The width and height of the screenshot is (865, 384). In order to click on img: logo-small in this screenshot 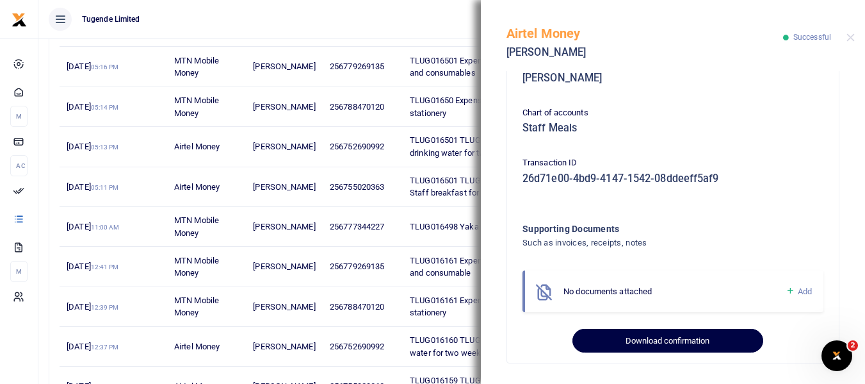, I will do `click(19, 20)`.